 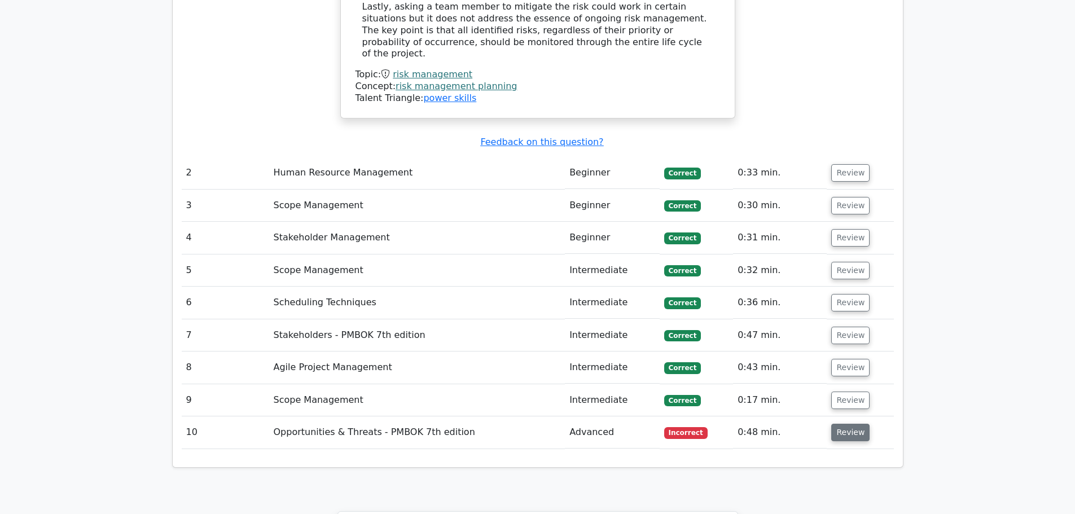 What do you see at coordinates (542, 142) in the screenshot?
I see `u: Feedback on this question?` at bounding box center [542, 142].